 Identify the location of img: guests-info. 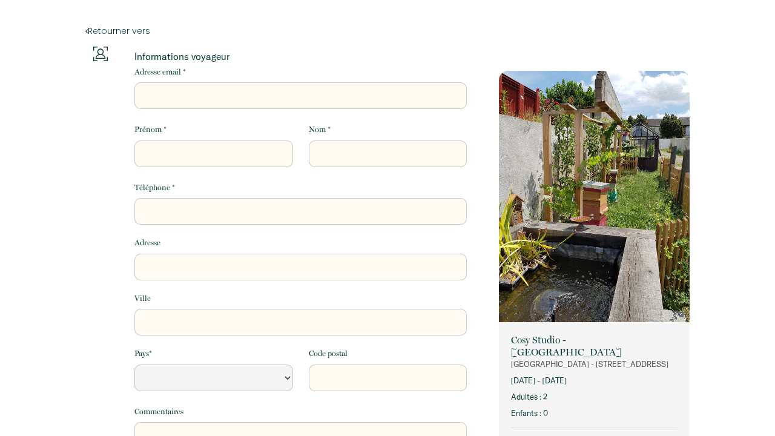
(101, 54).